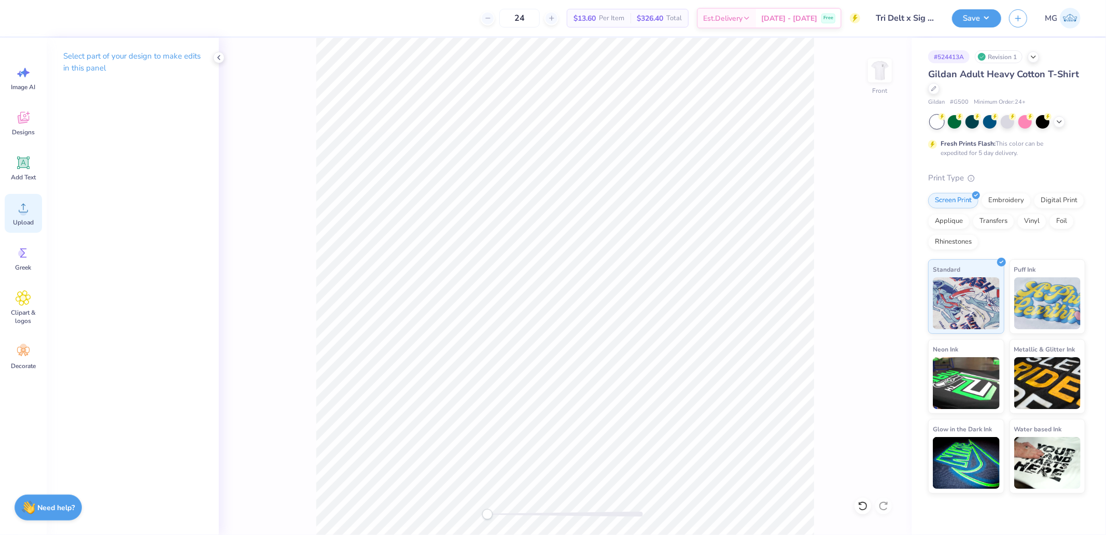 This screenshot has height=535, width=1106. I want to click on span: Gildan, so click(936, 102).